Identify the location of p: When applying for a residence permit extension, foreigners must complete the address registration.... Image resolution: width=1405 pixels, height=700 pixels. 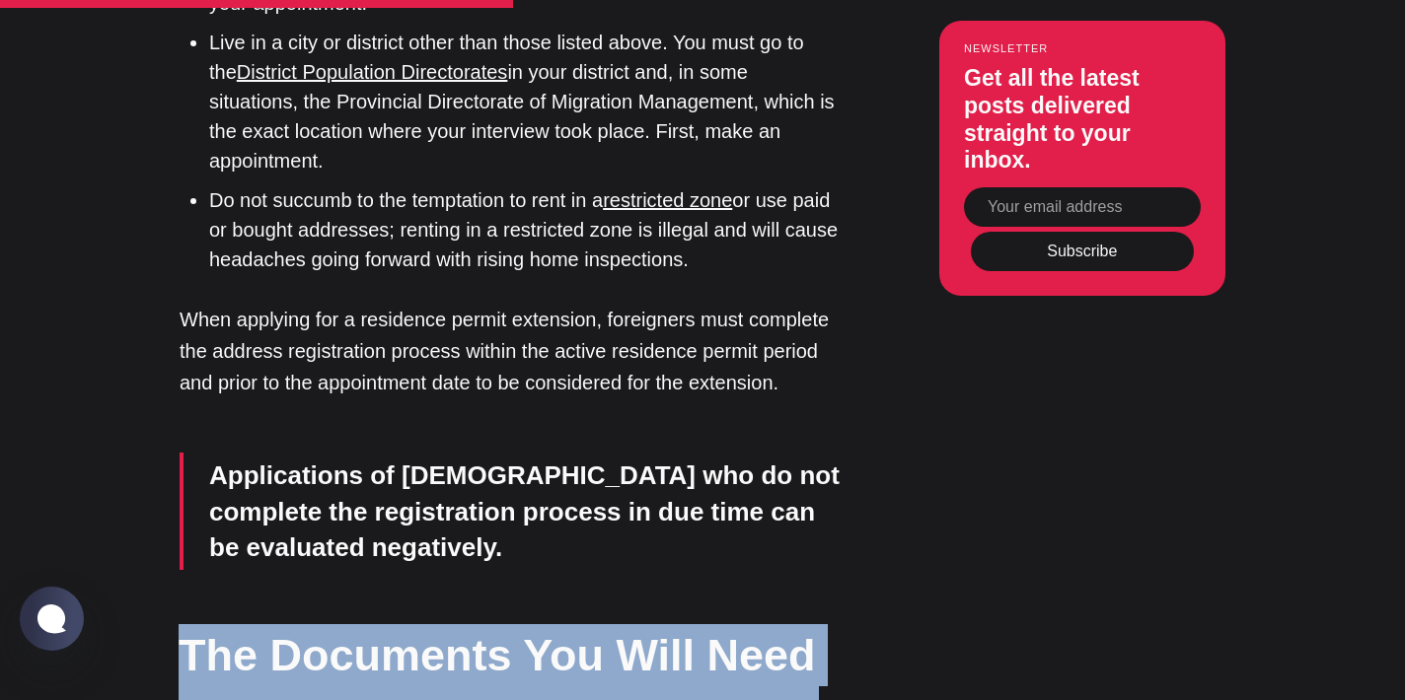
(510, 351).